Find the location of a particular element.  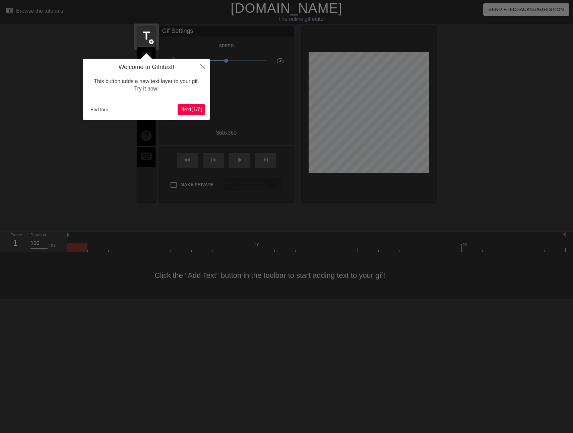

button: End tour is located at coordinates (99, 110).